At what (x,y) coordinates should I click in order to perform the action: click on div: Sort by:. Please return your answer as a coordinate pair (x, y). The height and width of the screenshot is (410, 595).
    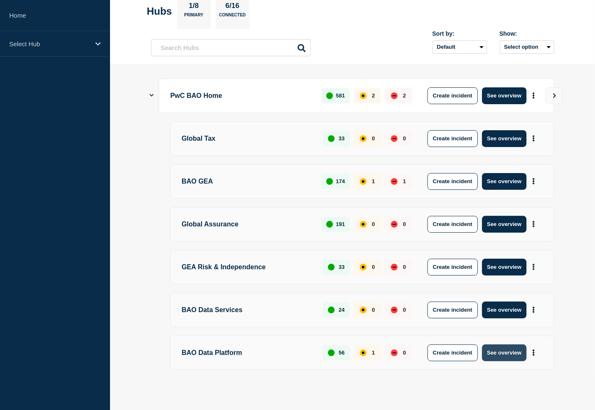
    Looking at the image, I should click on (460, 34).